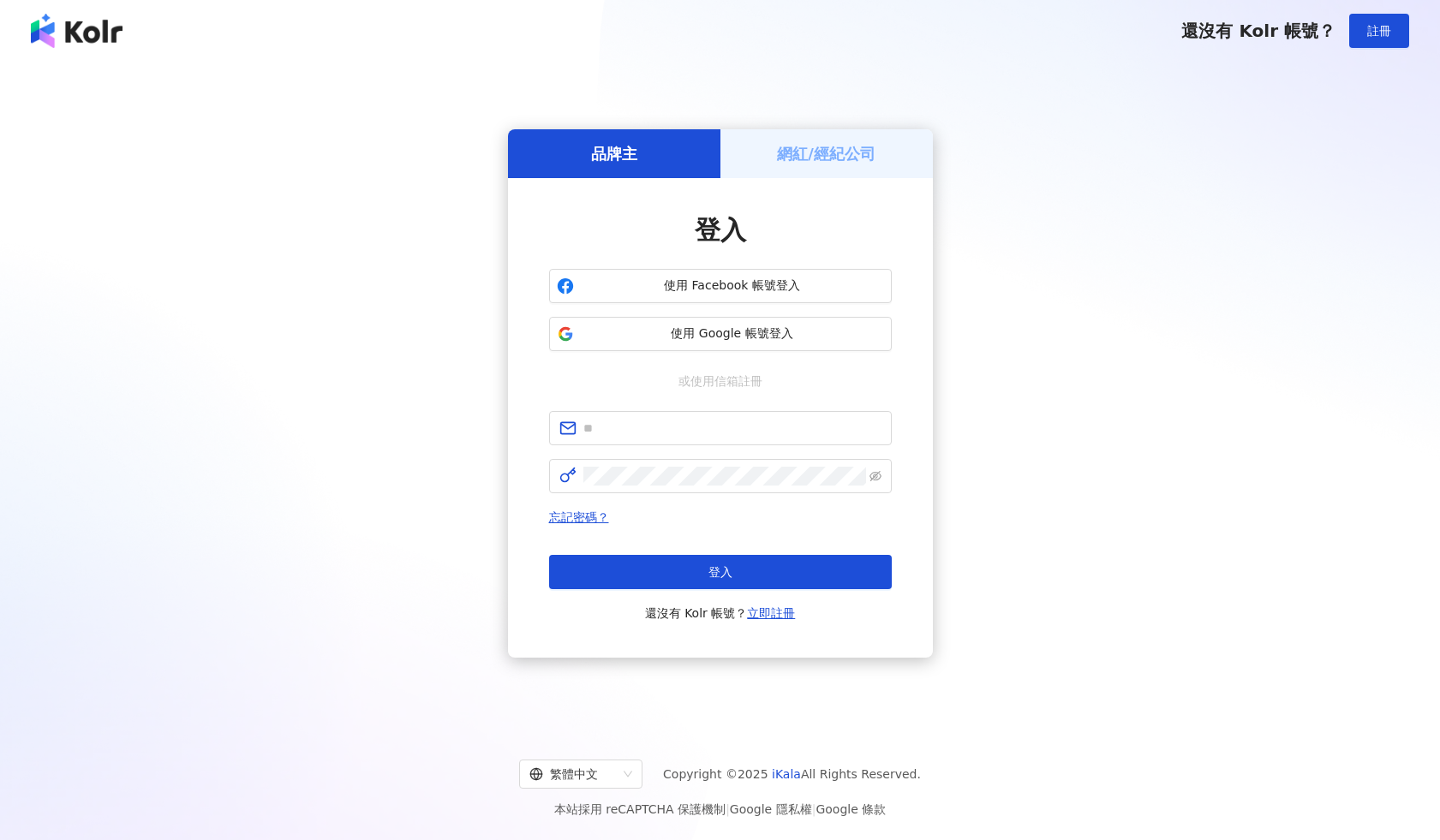 The image size is (1440, 840). What do you see at coordinates (720, 809) in the screenshot?
I see `span: 本站採用 reCAPTCHA 保護機制` at bounding box center [720, 809].